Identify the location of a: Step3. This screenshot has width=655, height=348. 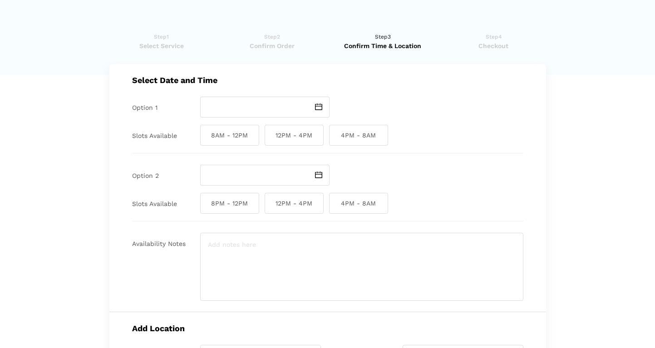
(383, 41).